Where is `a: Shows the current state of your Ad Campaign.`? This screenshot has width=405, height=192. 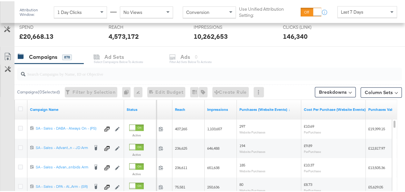 a: Shows the current state of your Ad Campaign. is located at coordinates (140, 108).